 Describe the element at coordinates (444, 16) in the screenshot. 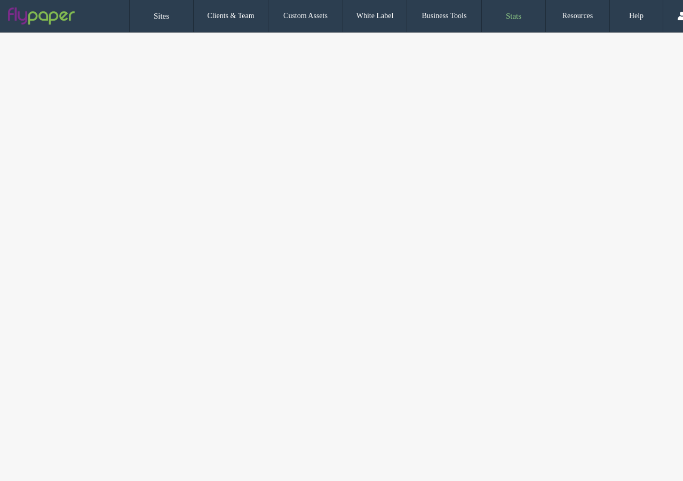

I see `label: Business Tools` at that location.